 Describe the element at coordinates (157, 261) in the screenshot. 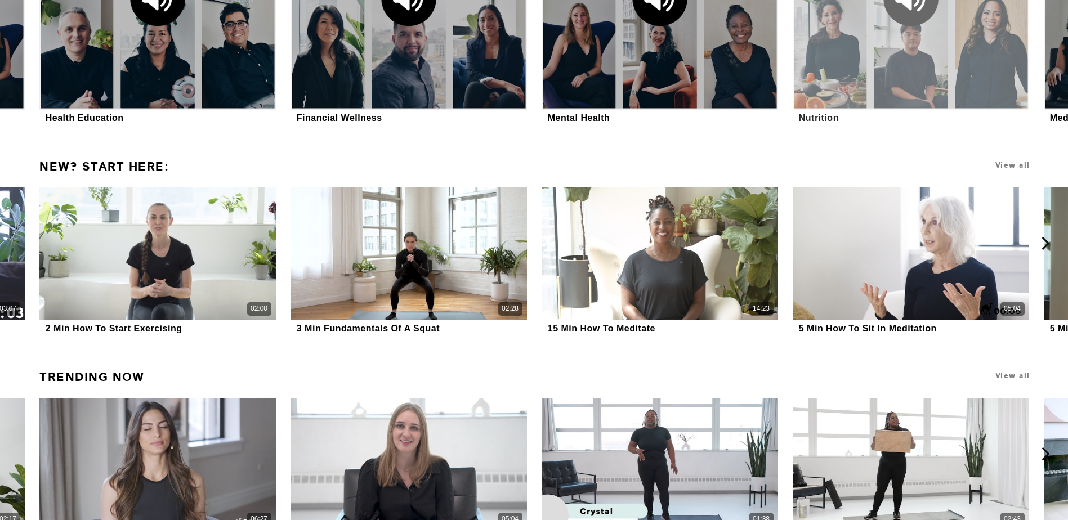

I see `a: 2 Min How To Start Exercising02:002 Min How To Start Exercising` at that location.